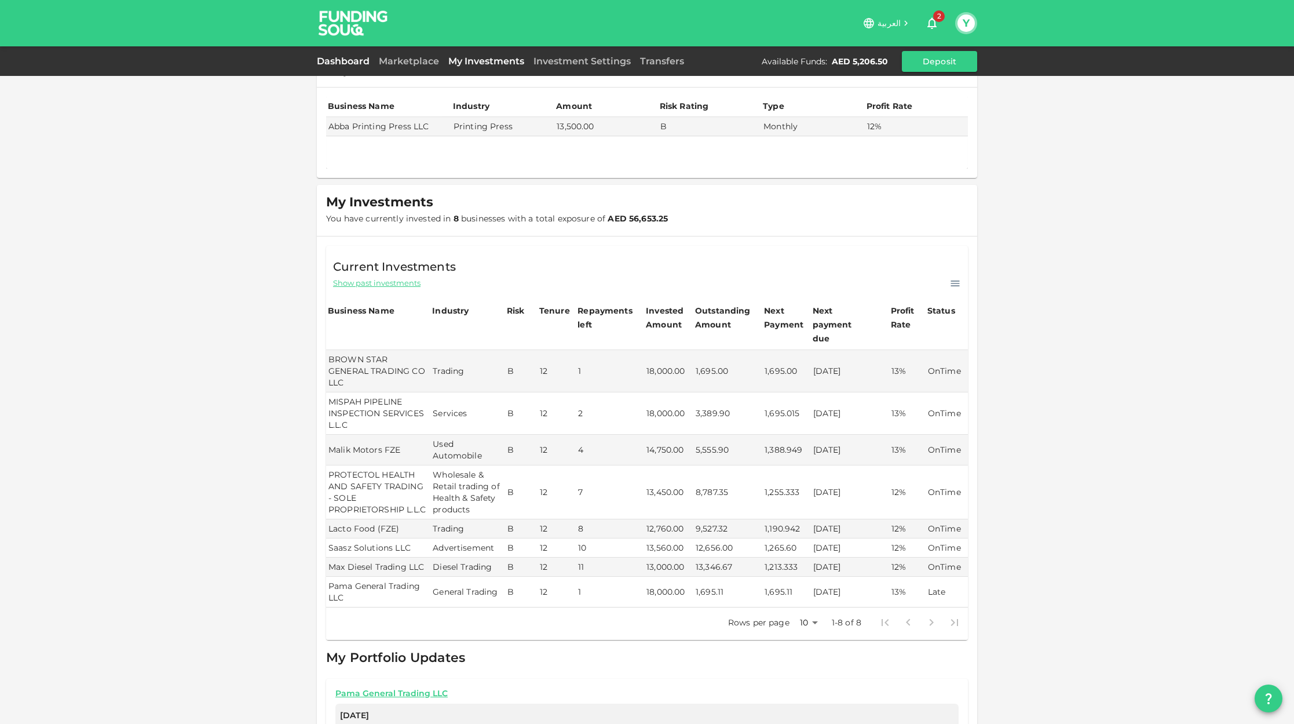 The image size is (1294, 724). Describe the element at coordinates (519, 311) in the screenshot. I see `div: Risk` at that location.